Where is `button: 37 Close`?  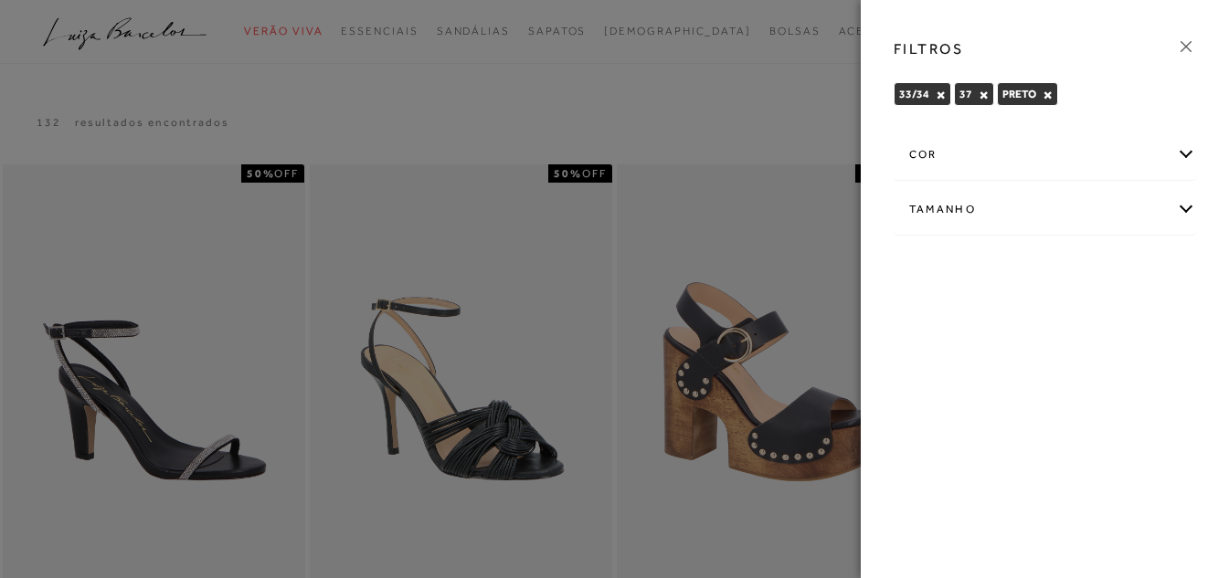
button: 37 Close is located at coordinates (983, 95).